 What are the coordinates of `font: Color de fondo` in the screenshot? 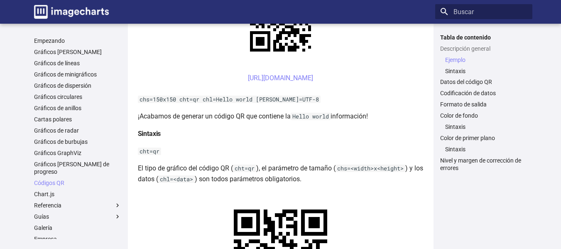 It's located at (459, 115).